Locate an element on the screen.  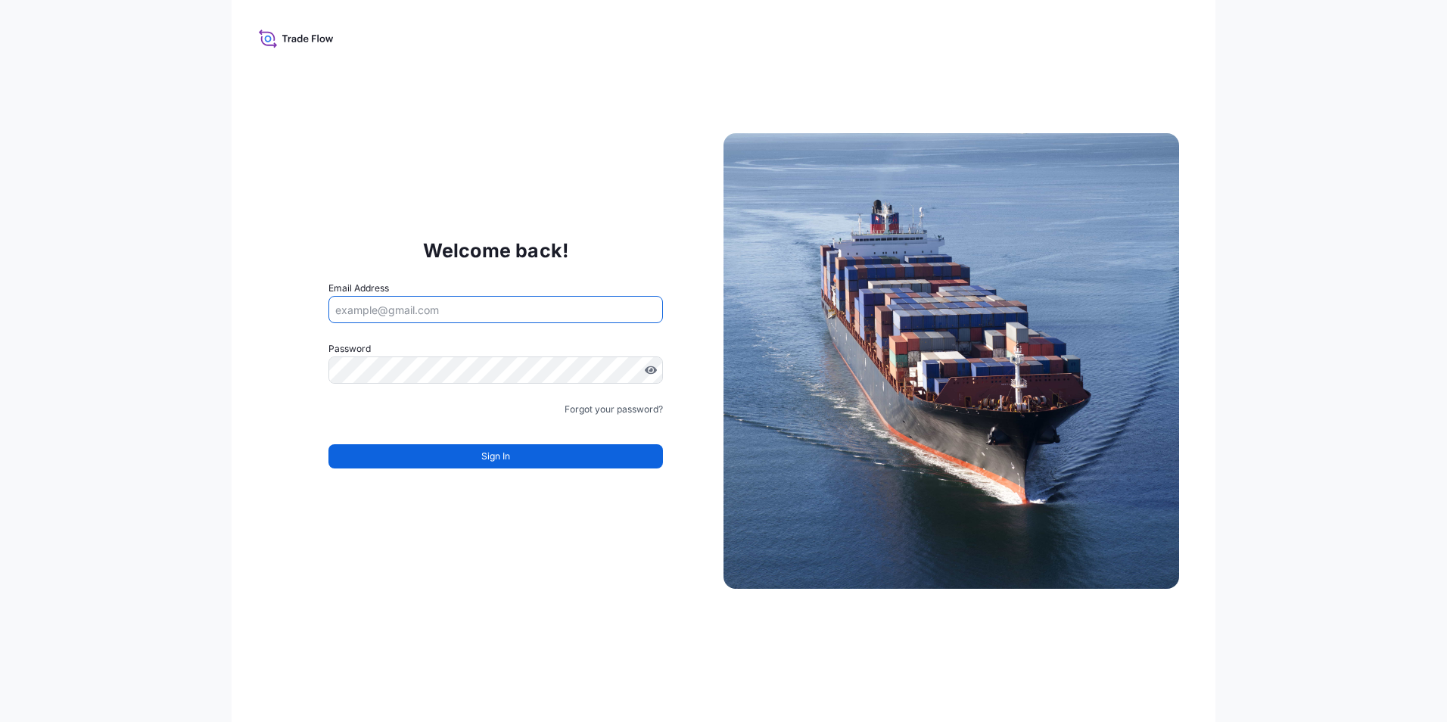
img: Ship illustration is located at coordinates (951, 361).